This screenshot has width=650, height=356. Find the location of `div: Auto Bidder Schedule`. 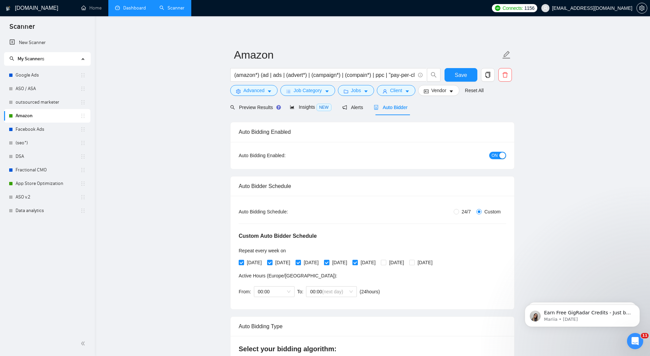

div: Auto Bidder Schedule is located at coordinates (373, 186).